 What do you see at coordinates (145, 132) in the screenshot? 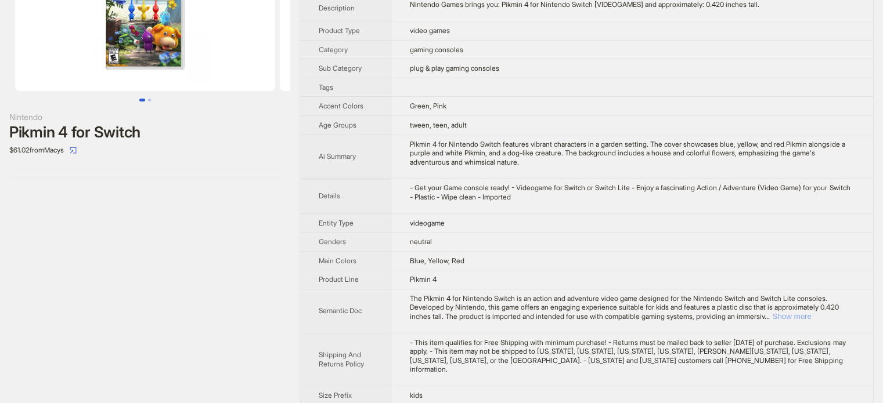
I see `div: Pikmin 4 for Switch` at bounding box center [145, 132].